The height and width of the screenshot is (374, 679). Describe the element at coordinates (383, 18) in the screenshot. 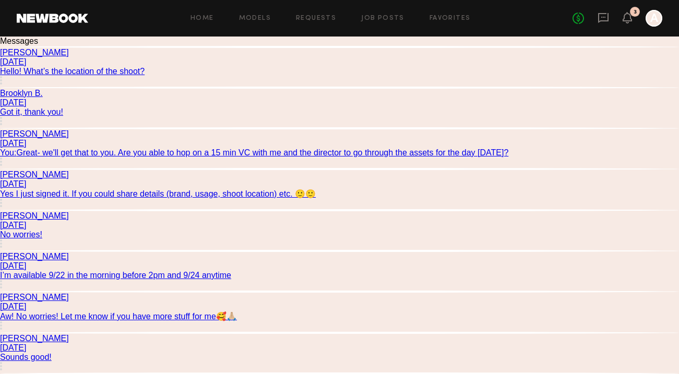

I see `a: Job Posts` at that location.